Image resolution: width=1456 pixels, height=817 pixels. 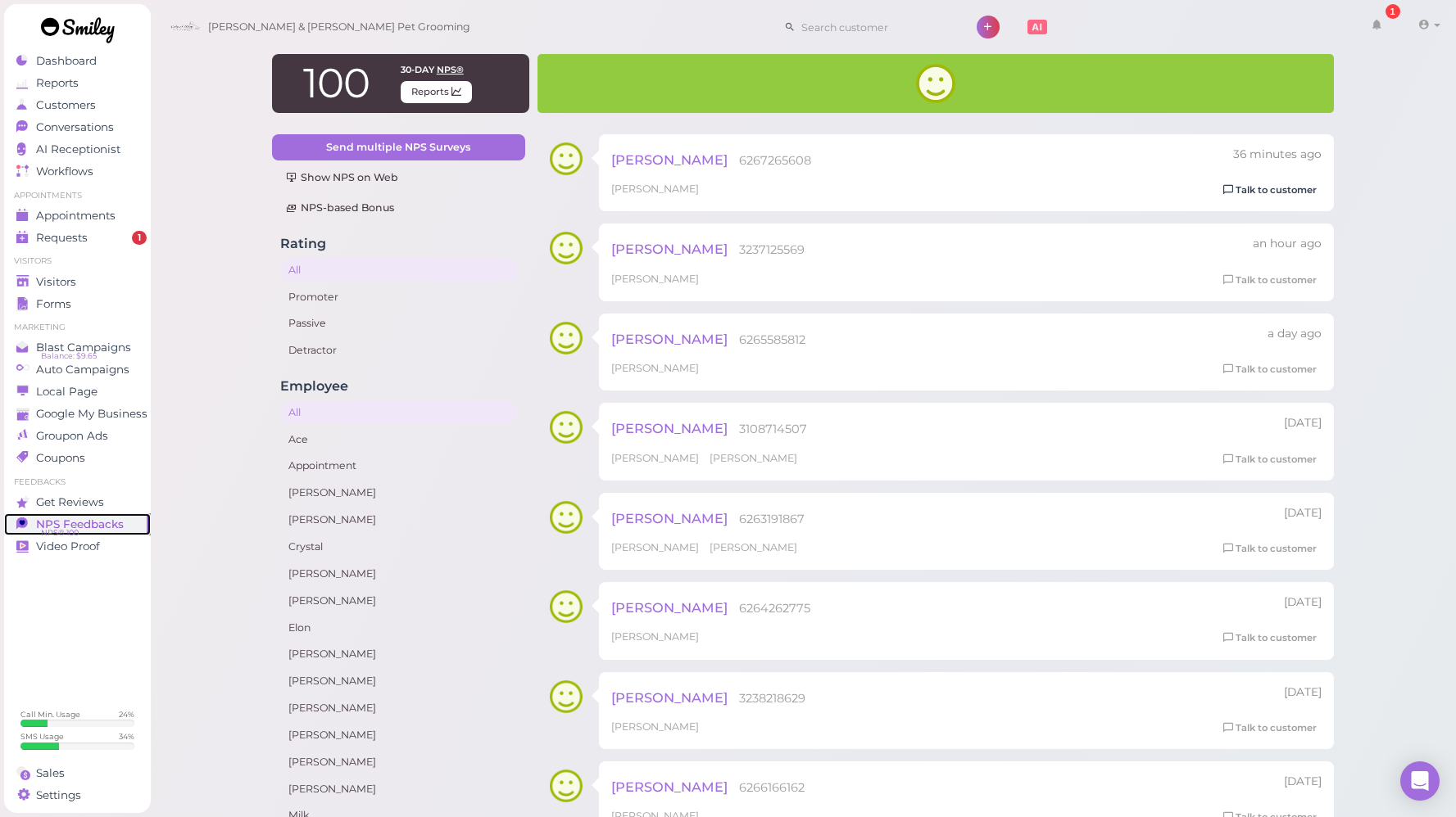 What do you see at coordinates (77, 392) in the screenshot?
I see `a: Local Page` at bounding box center [77, 392].